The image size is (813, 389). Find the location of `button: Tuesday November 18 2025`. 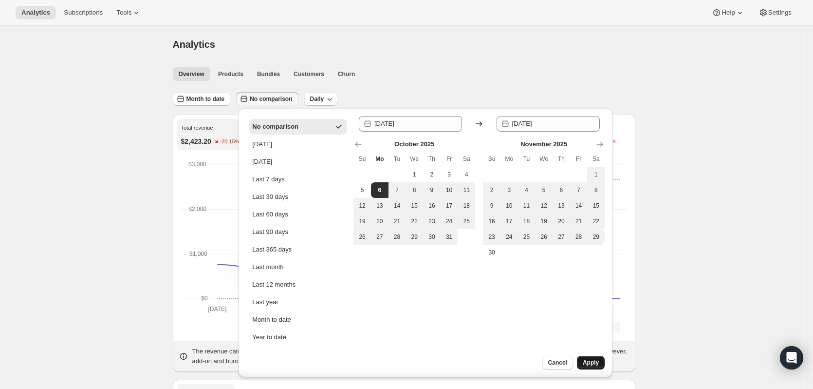

button: Tuesday November 18 2025 is located at coordinates (527, 221).